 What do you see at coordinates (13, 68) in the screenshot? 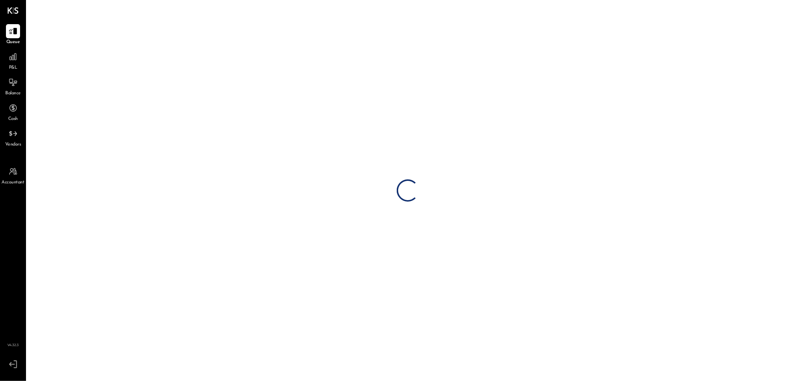
I see `span: P&L` at bounding box center [13, 68].